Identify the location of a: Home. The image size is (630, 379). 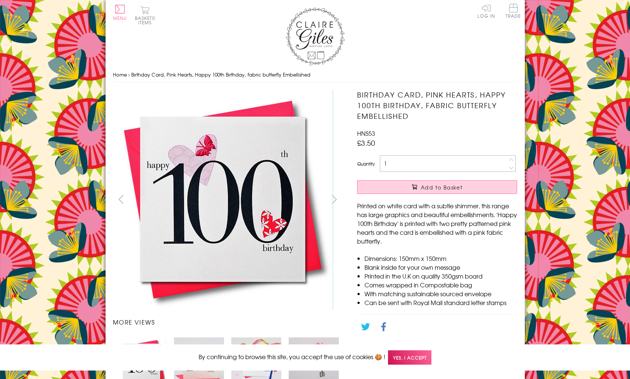
(120, 74).